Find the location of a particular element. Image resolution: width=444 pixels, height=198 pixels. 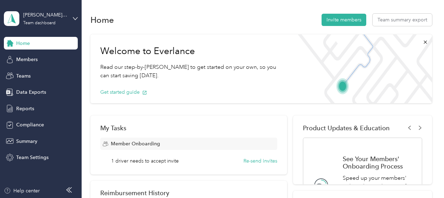

h1: Home is located at coordinates (102, 20).